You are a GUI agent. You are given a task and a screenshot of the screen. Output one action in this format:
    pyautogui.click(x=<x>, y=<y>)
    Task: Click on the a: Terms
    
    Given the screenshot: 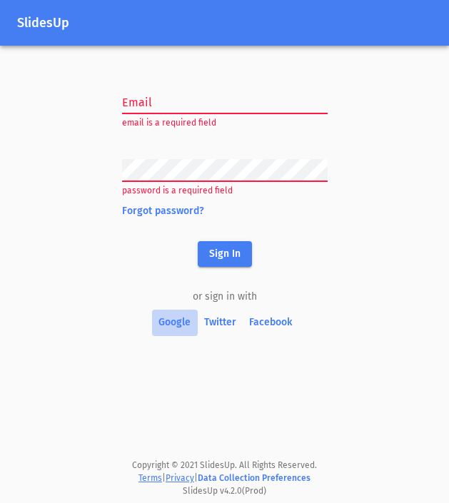 What is the action you would take?
    pyautogui.click(x=150, y=478)
    